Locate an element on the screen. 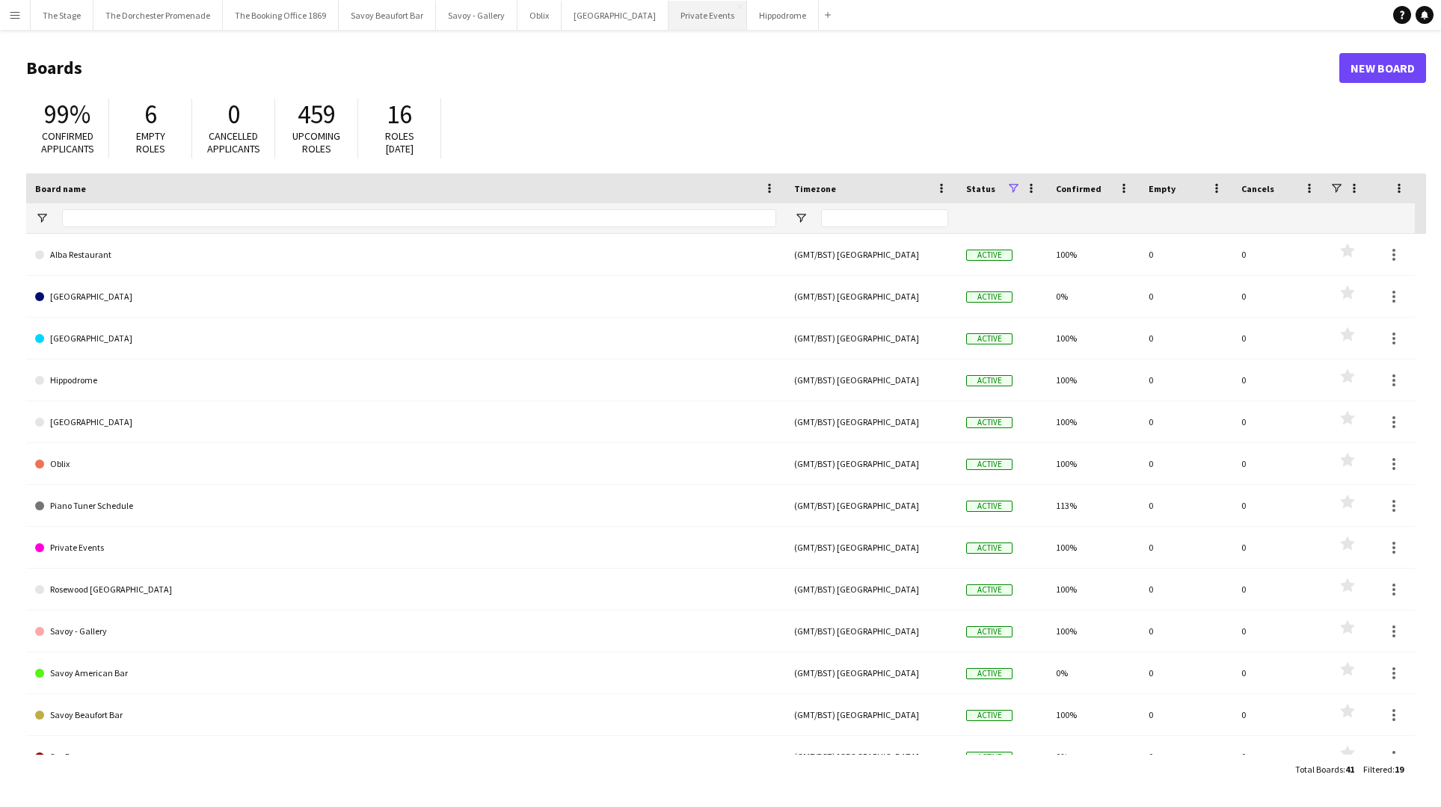  a: Piano Tuner Schedule is located at coordinates (405, 506).